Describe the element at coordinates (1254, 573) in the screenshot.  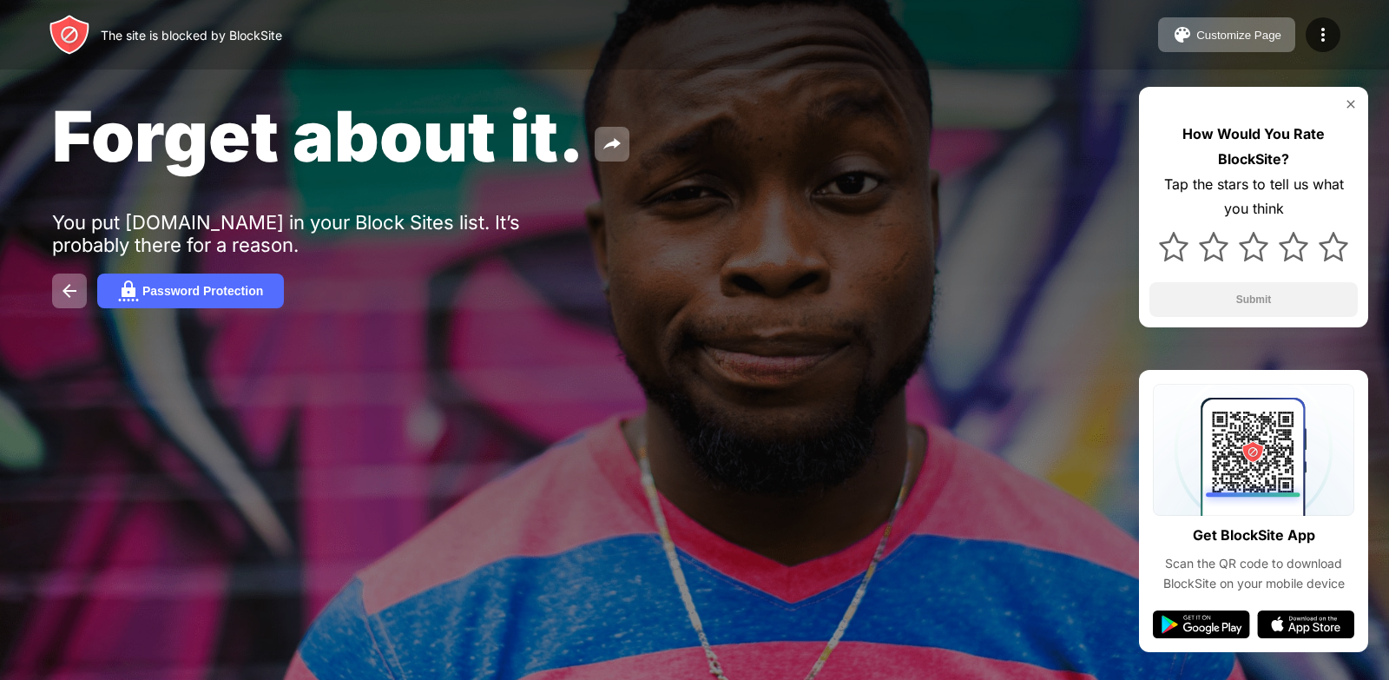
I see `div: Scan the QR code to download BlockSite on your mobile device` at that location.